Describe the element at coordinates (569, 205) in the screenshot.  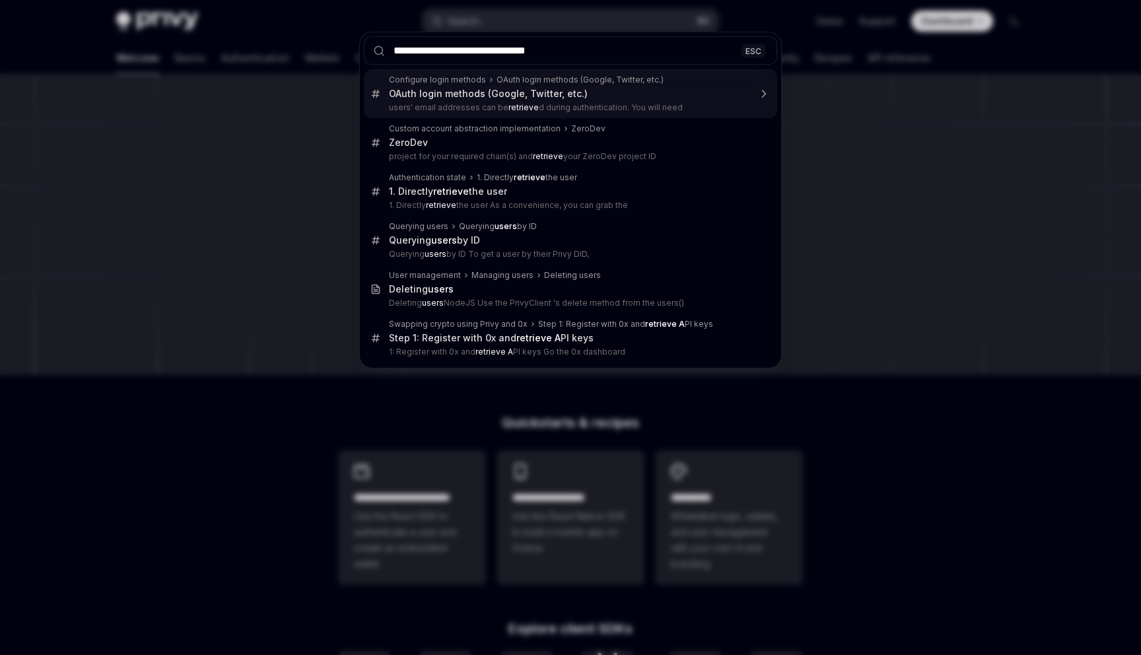
I see `p: 1. Directly the user As a convenience, you can grab the` at that location.